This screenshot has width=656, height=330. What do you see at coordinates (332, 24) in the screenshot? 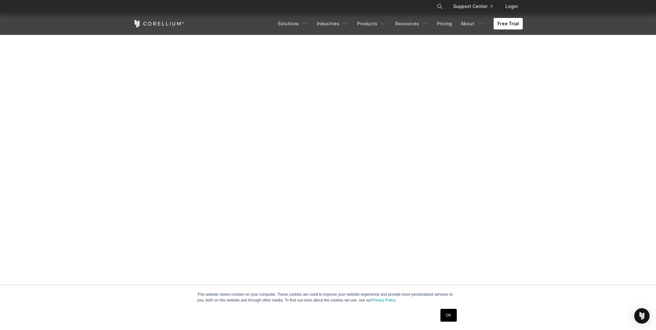
I see `a: Industries` at bounding box center [332, 24].